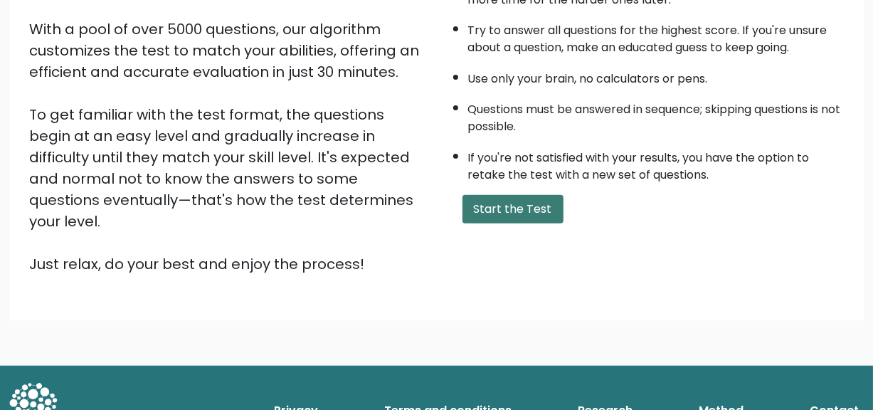 This screenshot has width=873, height=410. Describe the element at coordinates (513, 209) in the screenshot. I see `button: Start the Test` at that location.